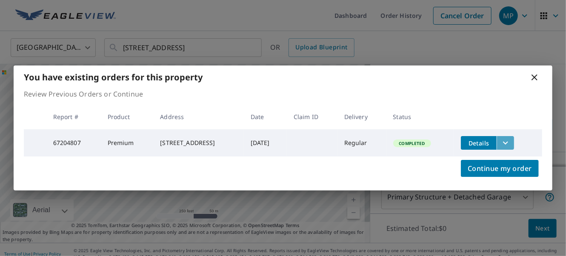  Describe the element at coordinates (113, 77) in the screenshot. I see `b: You have existing orders for this property` at that location.